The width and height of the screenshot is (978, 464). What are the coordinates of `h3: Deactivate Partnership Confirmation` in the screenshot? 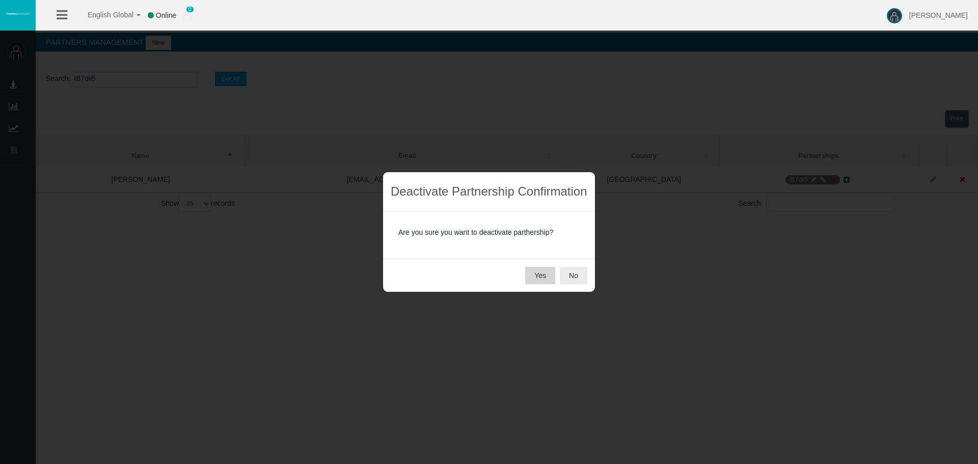 It's located at (489, 192).